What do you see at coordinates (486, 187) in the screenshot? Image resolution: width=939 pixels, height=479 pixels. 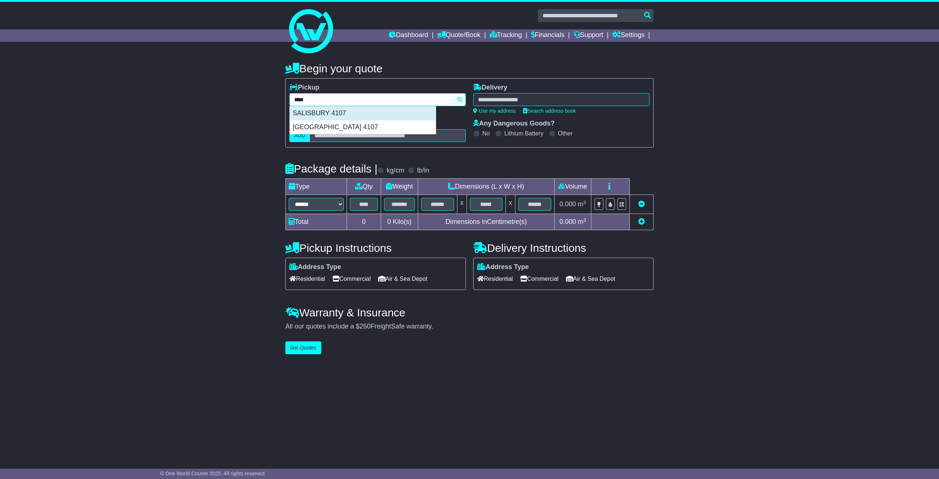 I see `td: Dimensions (L x W x H)` at bounding box center [486, 187].